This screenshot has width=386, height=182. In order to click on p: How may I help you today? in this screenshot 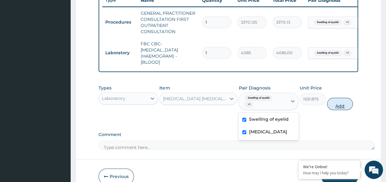, I will do `click(329, 173)`.